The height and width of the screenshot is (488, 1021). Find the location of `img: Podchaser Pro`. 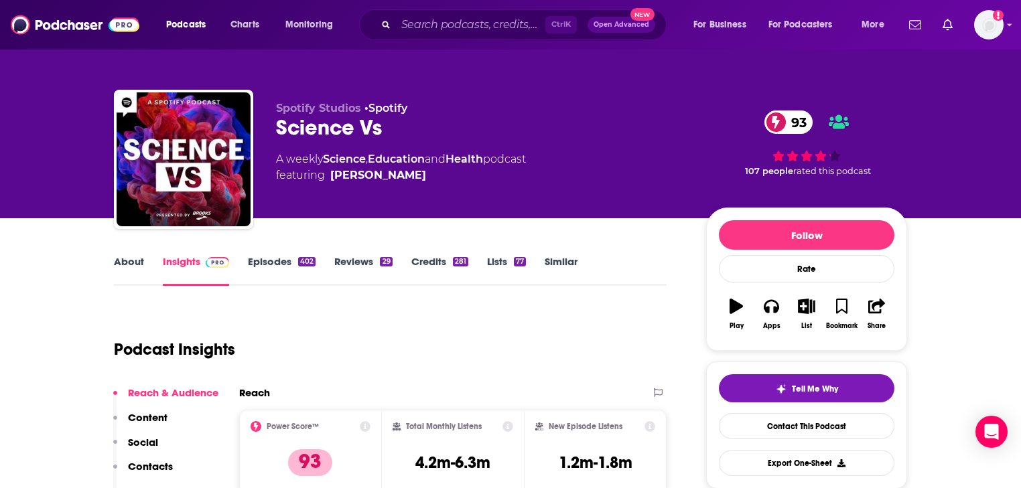

img: Podchaser Pro is located at coordinates (217, 263).